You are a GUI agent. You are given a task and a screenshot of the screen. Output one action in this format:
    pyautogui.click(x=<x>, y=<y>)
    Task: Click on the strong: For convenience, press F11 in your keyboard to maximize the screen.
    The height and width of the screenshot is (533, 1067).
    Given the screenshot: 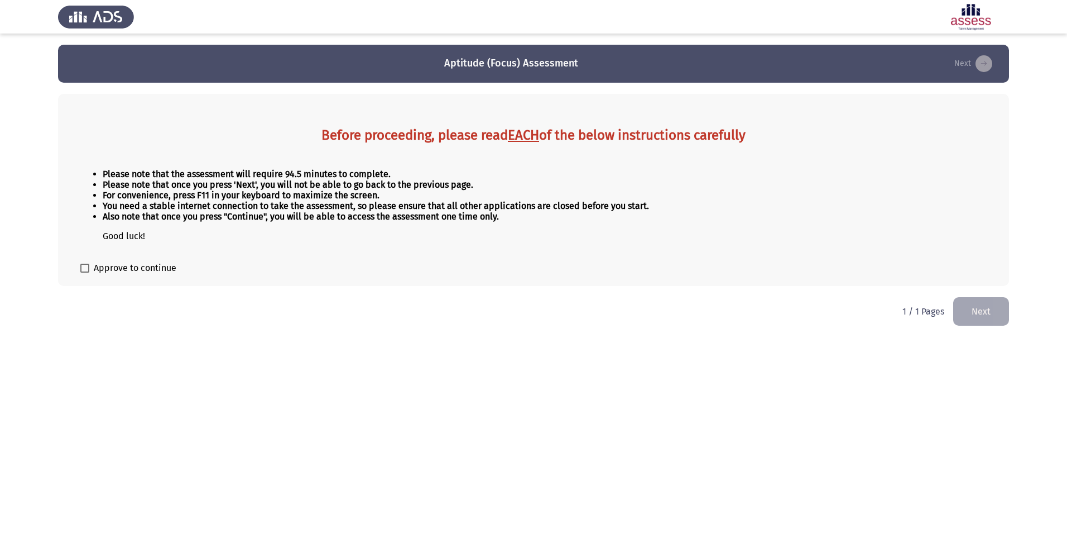 What is the action you would take?
    pyautogui.click(x=241, y=195)
    